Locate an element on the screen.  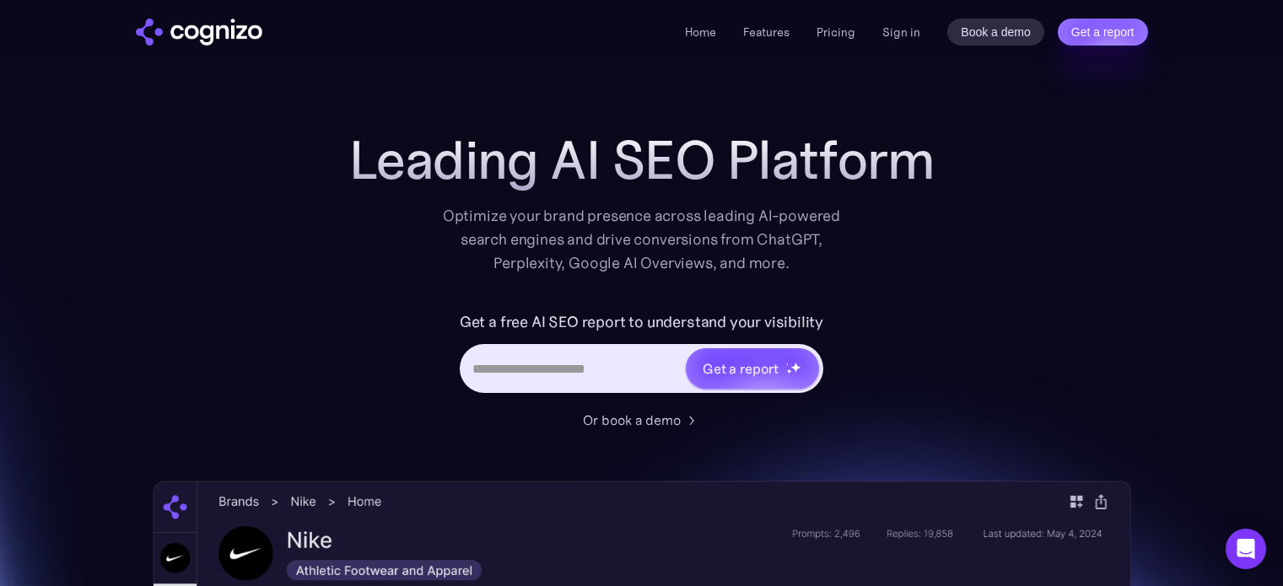
img: cognizo logo is located at coordinates (199, 32).